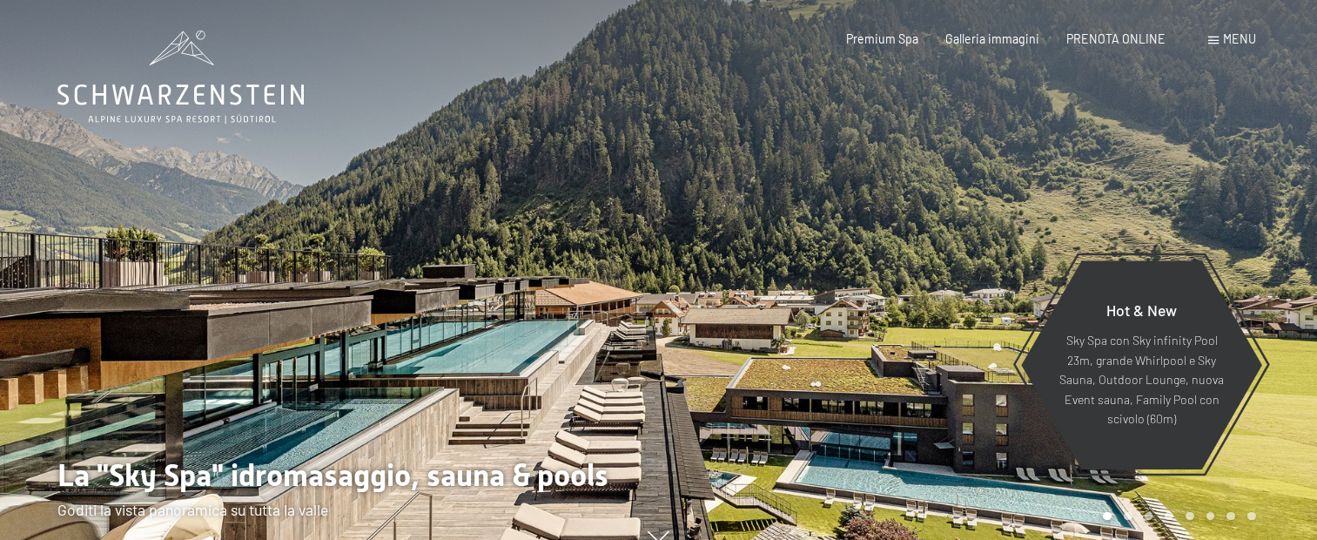  Describe the element at coordinates (1116, 38) in the screenshot. I see `span: PRENOTA ONLINE` at that location.